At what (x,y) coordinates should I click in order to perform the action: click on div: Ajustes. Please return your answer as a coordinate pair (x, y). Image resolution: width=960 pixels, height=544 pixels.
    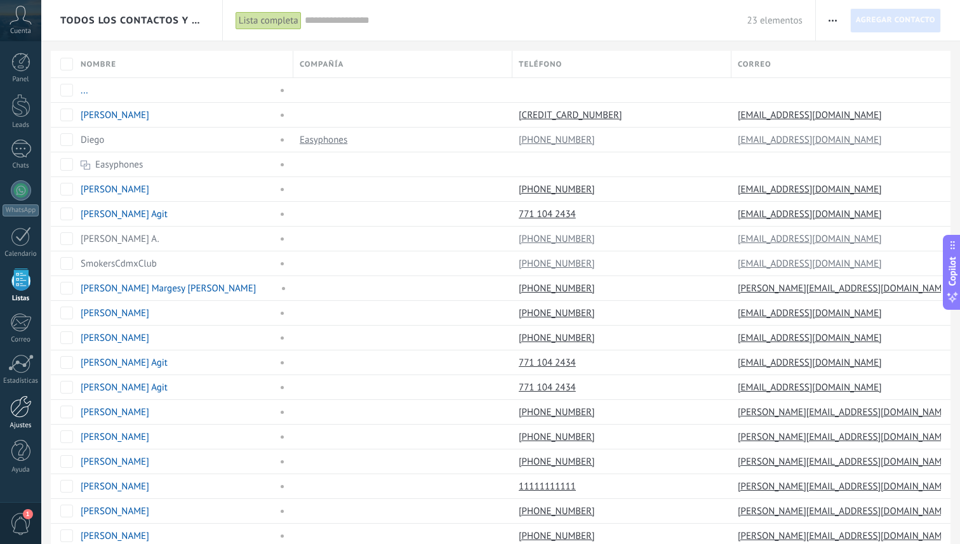
    Looking at the image, I should click on (21, 426).